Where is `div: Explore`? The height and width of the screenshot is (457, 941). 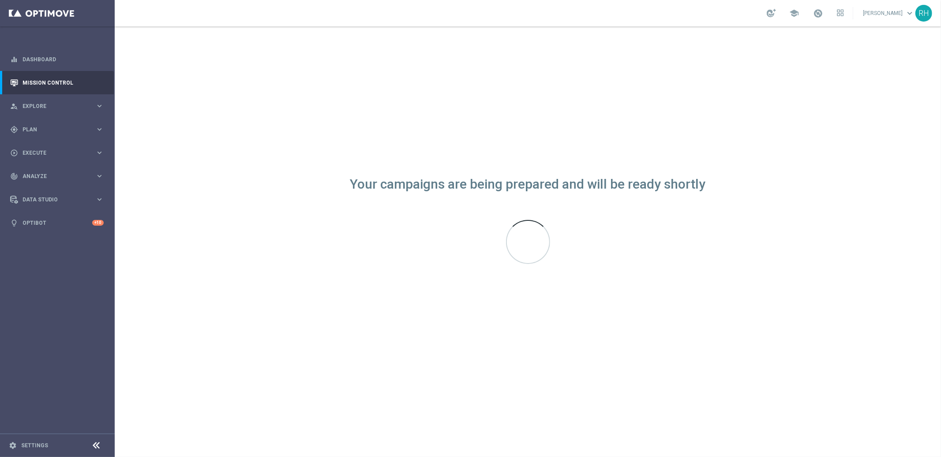
div: Explore is located at coordinates (52, 106).